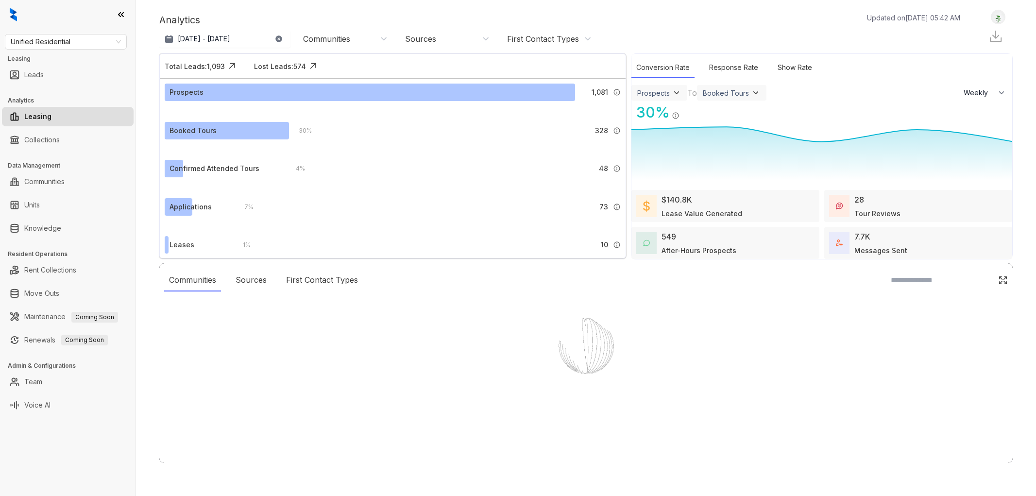 The image size is (1036, 496). Describe the element at coordinates (646, 243) in the screenshot. I see `img: AfterHoursConversations` at that location.